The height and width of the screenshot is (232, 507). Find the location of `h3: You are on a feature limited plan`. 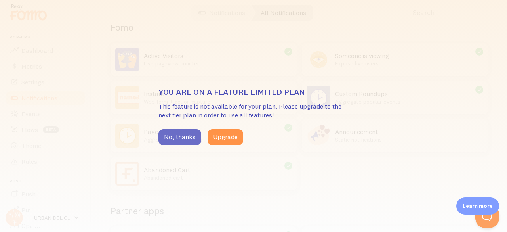

h3: You are on a feature limited plan is located at coordinates (254, 92).